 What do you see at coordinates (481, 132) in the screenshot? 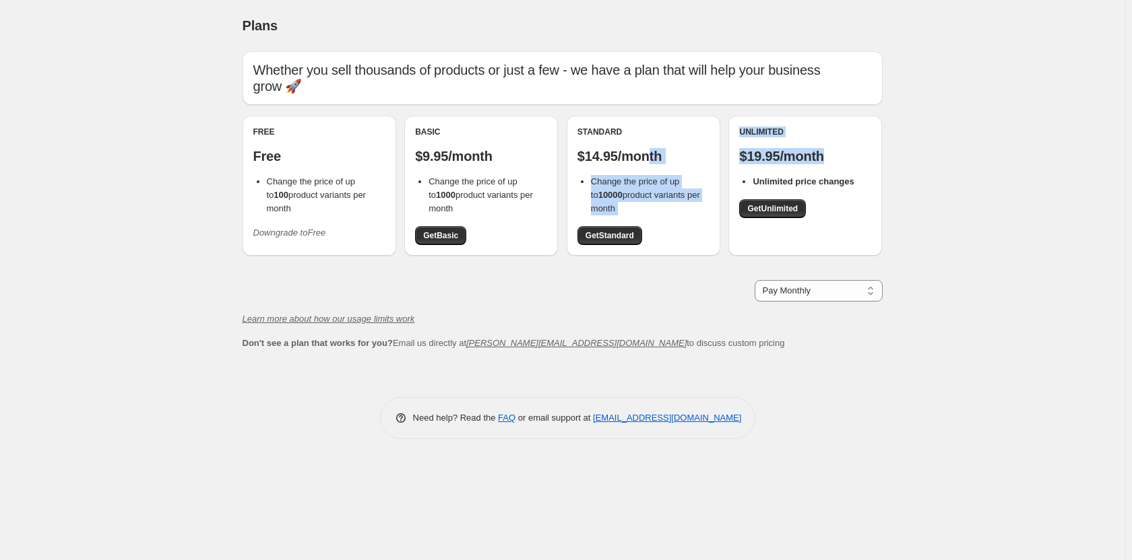
I see `div: Basic` at bounding box center [481, 132].